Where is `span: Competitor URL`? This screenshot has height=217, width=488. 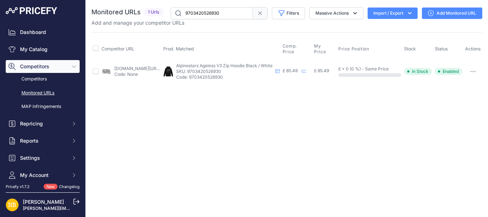
span: Competitor URL is located at coordinates (118, 49).